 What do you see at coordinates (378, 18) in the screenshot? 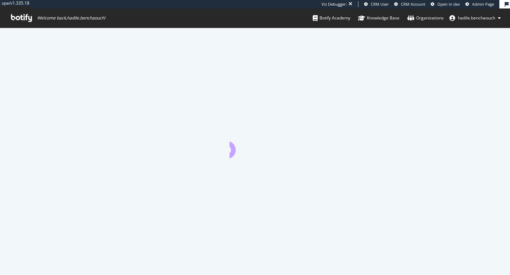
I see `div: Knowledge Base` at bounding box center [378, 18].